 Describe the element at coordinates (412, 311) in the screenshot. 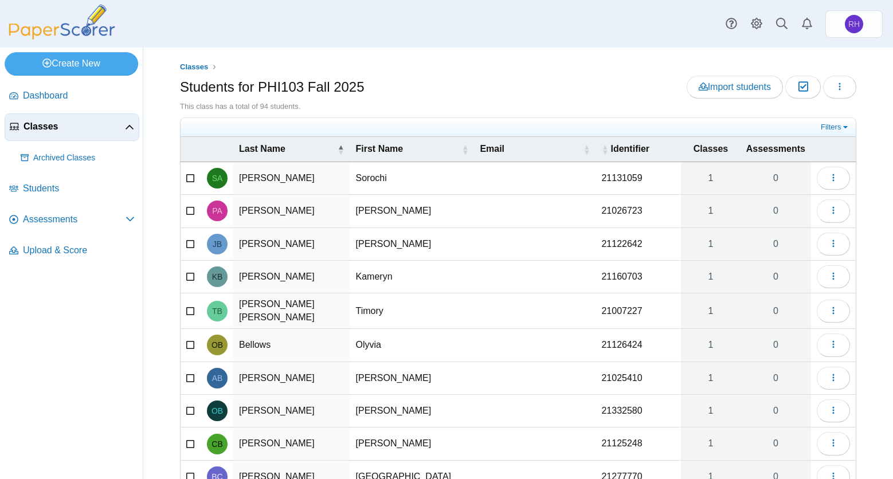

I see `td: Timory` at that location.